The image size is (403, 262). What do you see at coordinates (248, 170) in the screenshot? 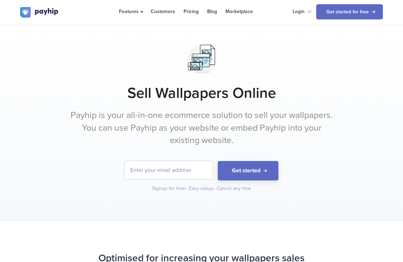
I see `button: Get started` at bounding box center [248, 170].